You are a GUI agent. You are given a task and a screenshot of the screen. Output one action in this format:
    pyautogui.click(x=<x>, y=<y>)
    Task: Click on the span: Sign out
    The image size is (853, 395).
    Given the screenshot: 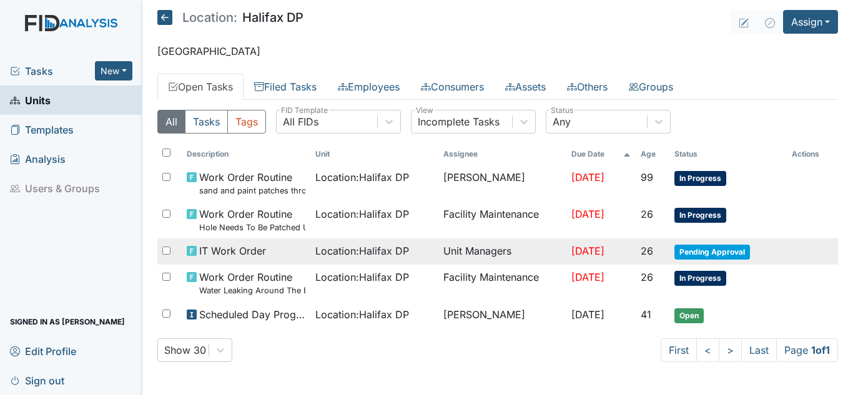 What is the action you would take?
    pyautogui.click(x=37, y=380)
    